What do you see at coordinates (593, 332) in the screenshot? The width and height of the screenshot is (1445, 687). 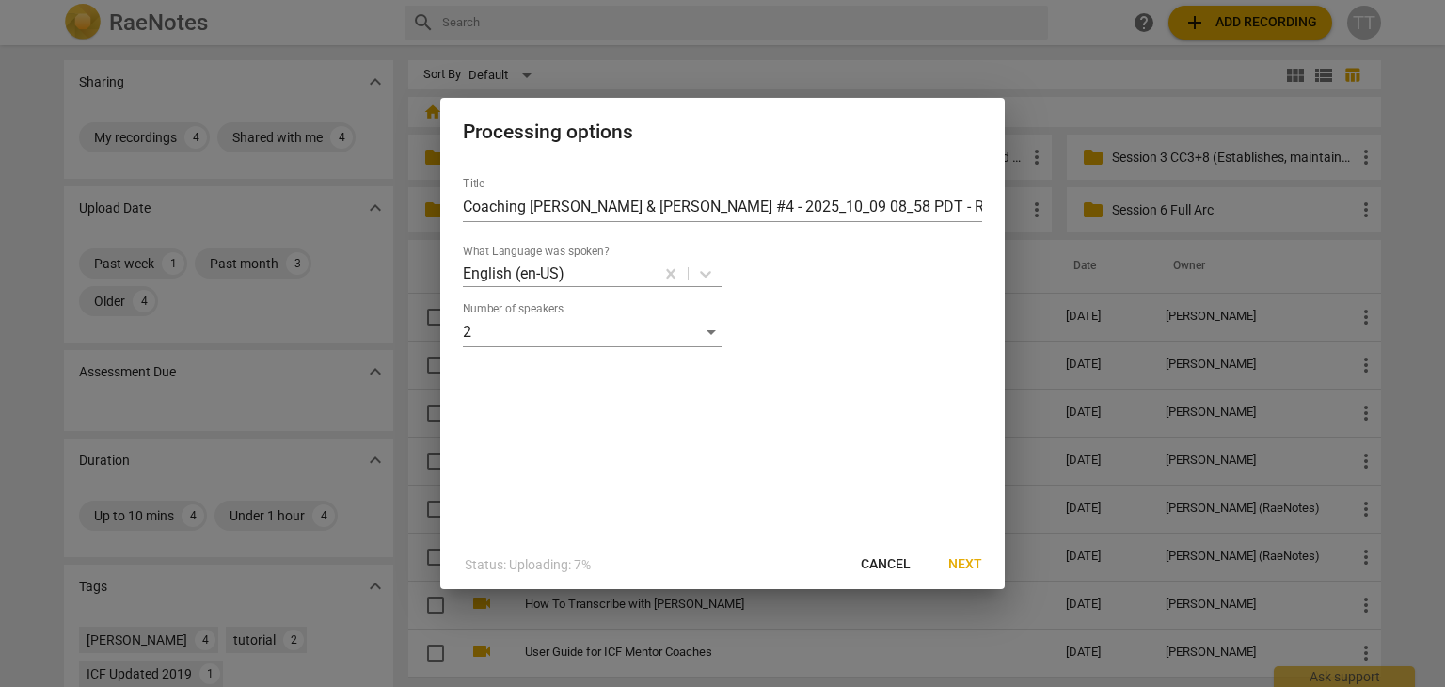 I see `div: 2` at bounding box center [593, 332].